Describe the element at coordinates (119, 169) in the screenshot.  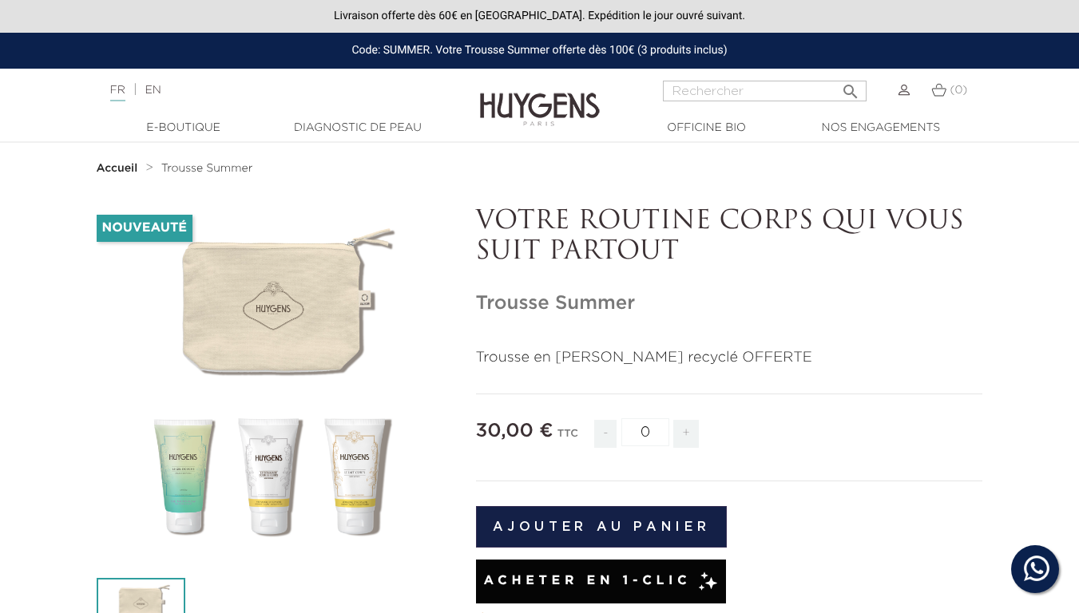
I see `a: Accueil` at that location.